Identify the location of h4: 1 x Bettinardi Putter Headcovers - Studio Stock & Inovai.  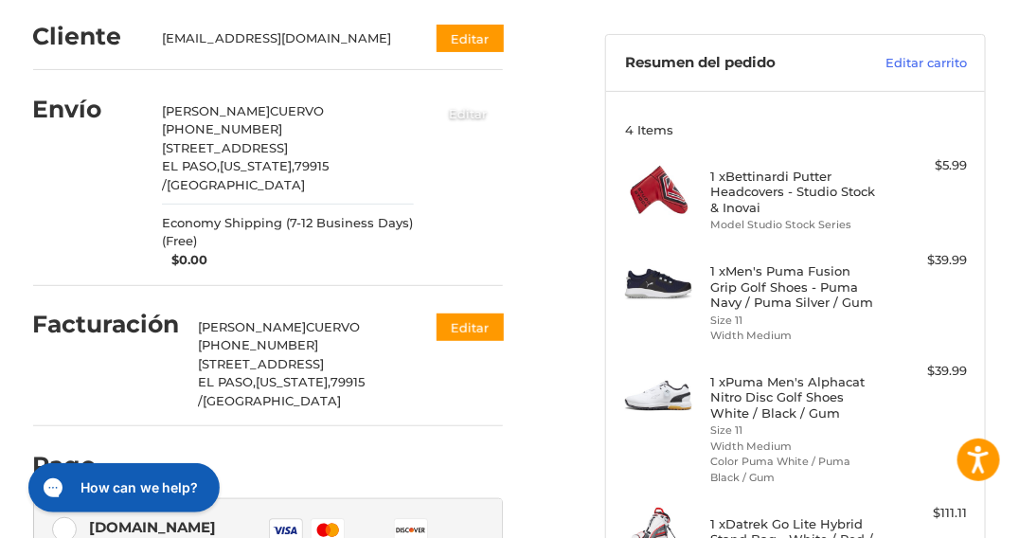
(793, 191).